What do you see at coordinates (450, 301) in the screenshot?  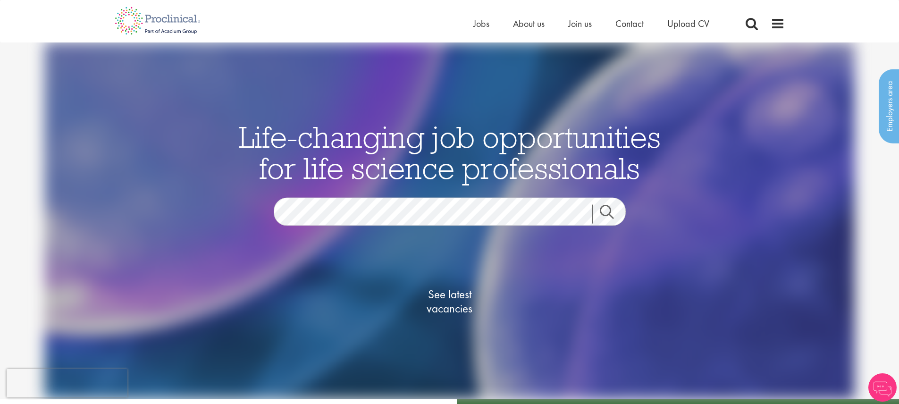 I see `span: See latest vacancies` at bounding box center [450, 301].